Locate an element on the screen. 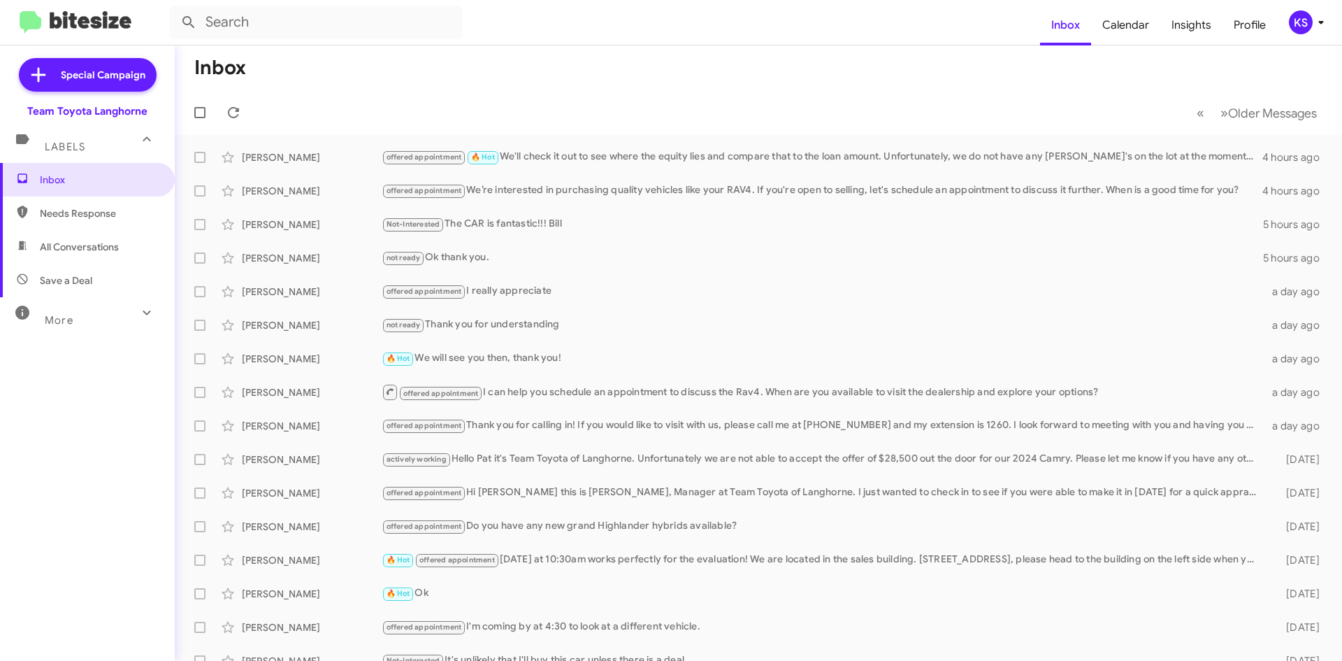 The width and height of the screenshot is (1342, 661). a: Calendar is located at coordinates (1126, 25).